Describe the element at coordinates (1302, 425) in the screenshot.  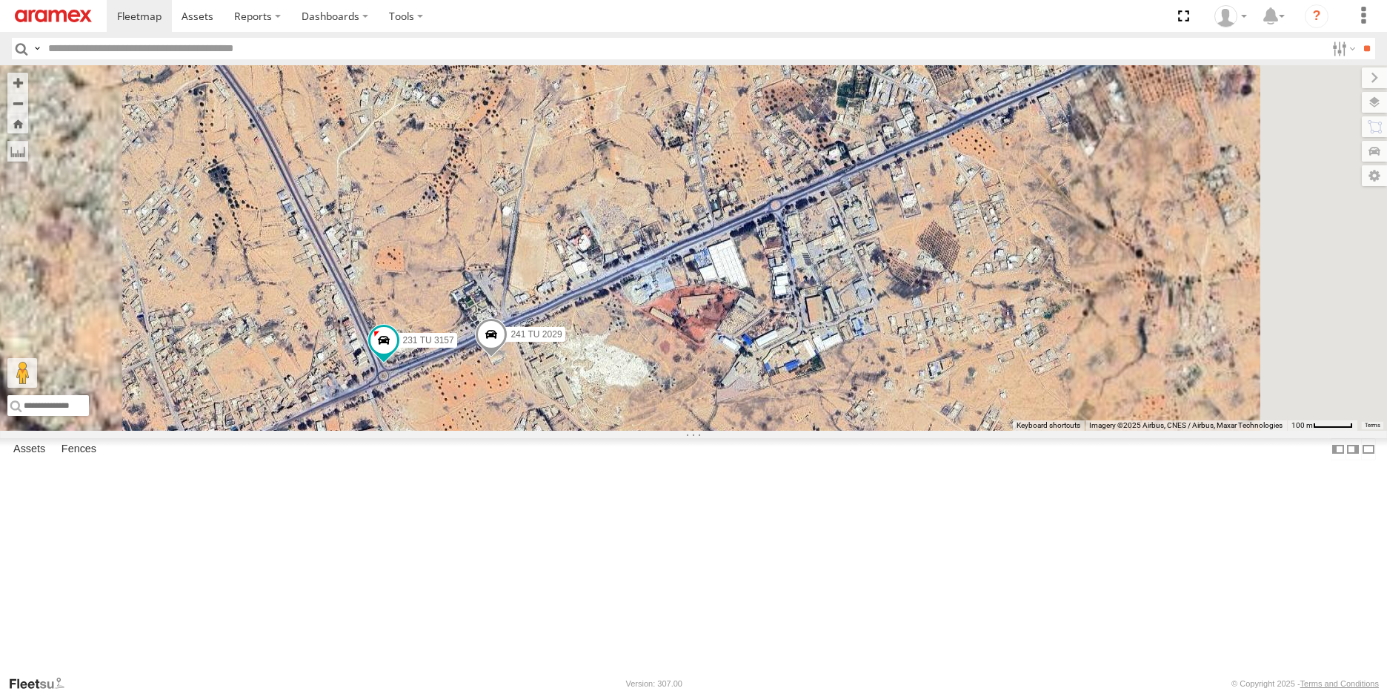
I see `span: 100 m` at that location.